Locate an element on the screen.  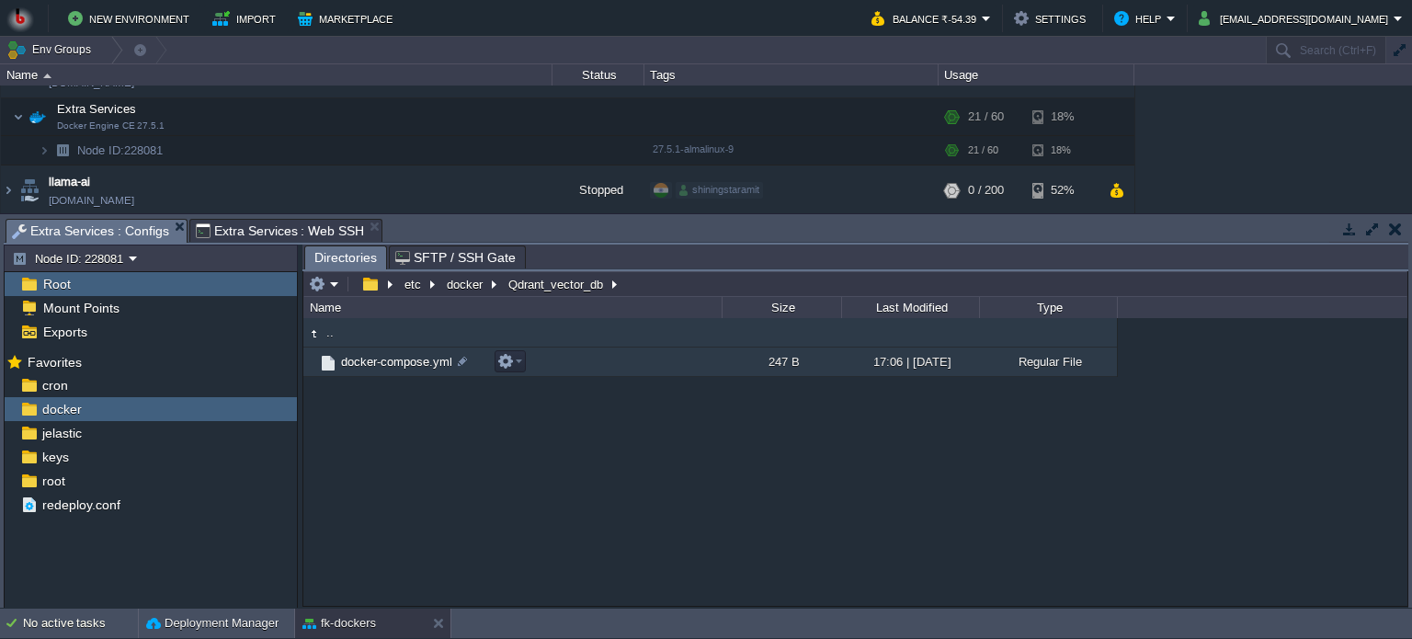
span: cron is located at coordinates (54, 385).